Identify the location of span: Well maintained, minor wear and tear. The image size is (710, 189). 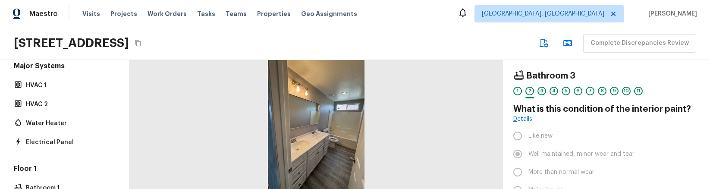
(582, 154).